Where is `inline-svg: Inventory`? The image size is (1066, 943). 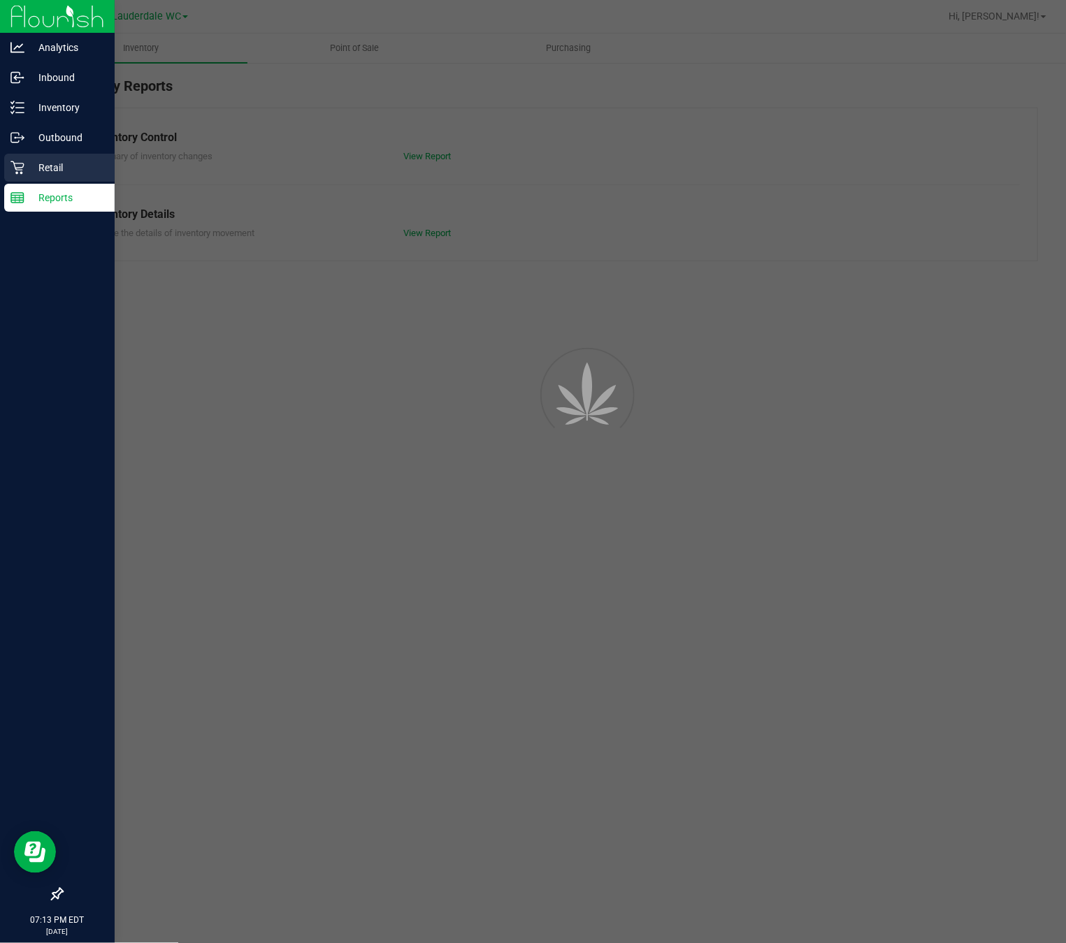 inline-svg: Inventory is located at coordinates (17, 108).